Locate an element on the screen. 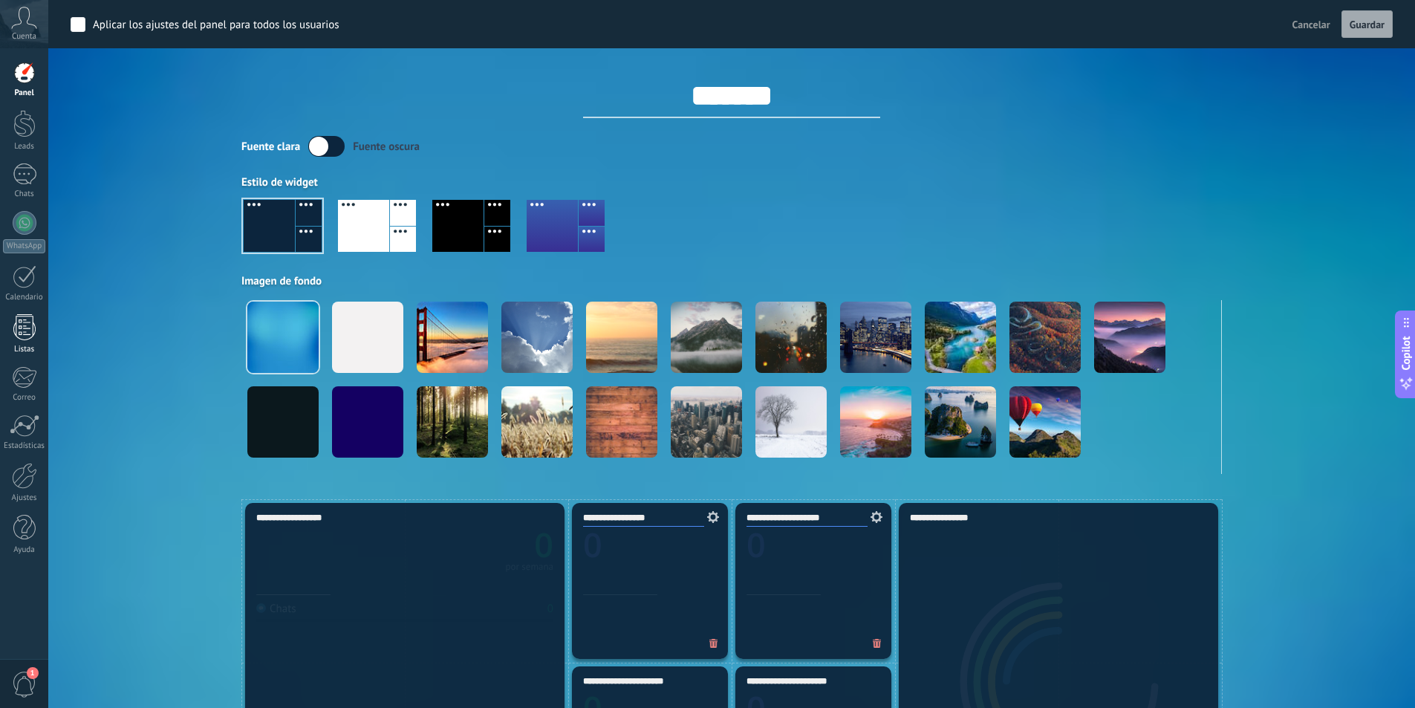  span: Guardar is located at coordinates (1367, 25).